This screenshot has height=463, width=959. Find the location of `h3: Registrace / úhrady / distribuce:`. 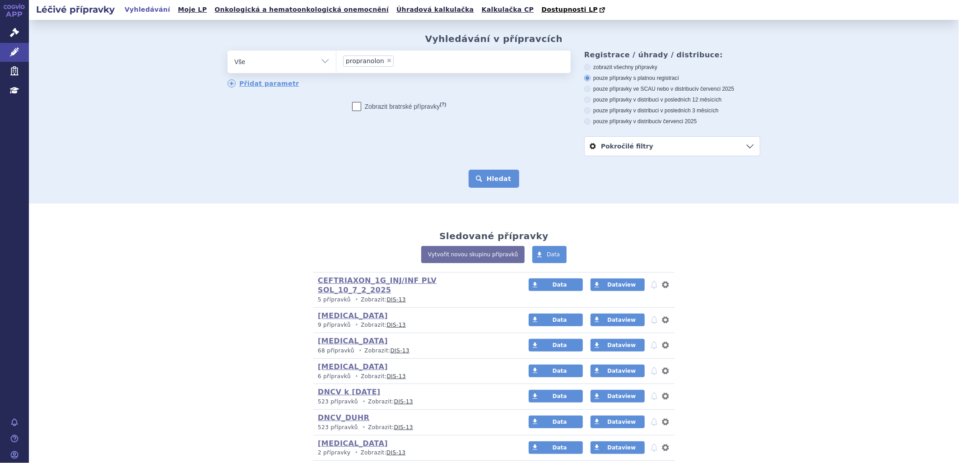

h3: Registrace / úhrady / distribuce: is located at coordinates (672, 55).